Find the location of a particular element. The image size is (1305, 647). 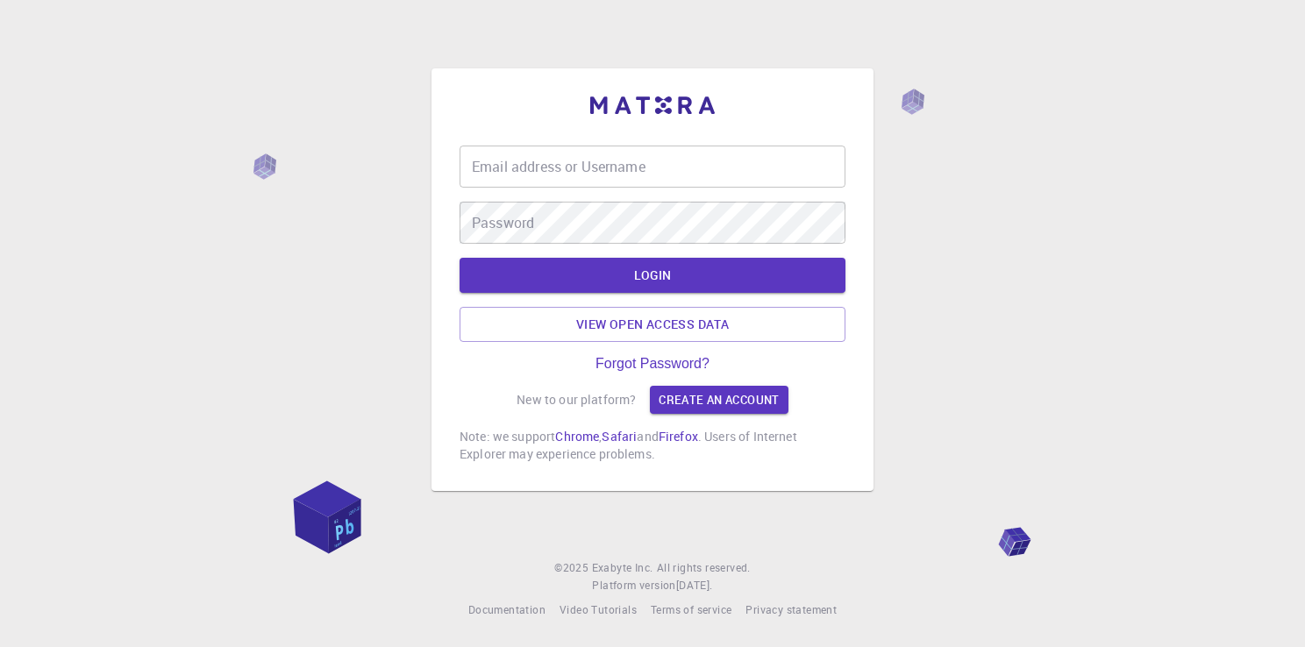

a: Privacy statement is located at coordinates (791, 611).